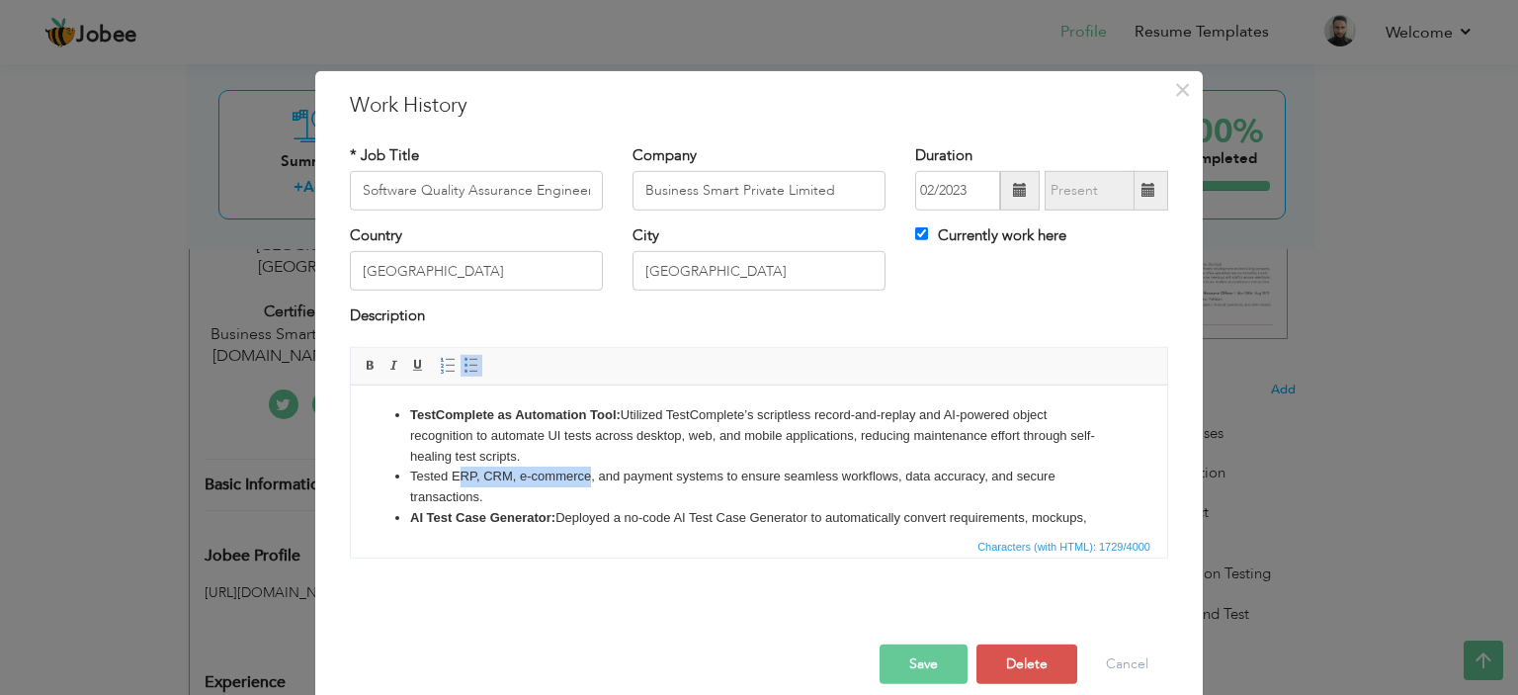  Describe the element at coordinates (394, 366) in the screenshot. I see `a: Italic` at that location.